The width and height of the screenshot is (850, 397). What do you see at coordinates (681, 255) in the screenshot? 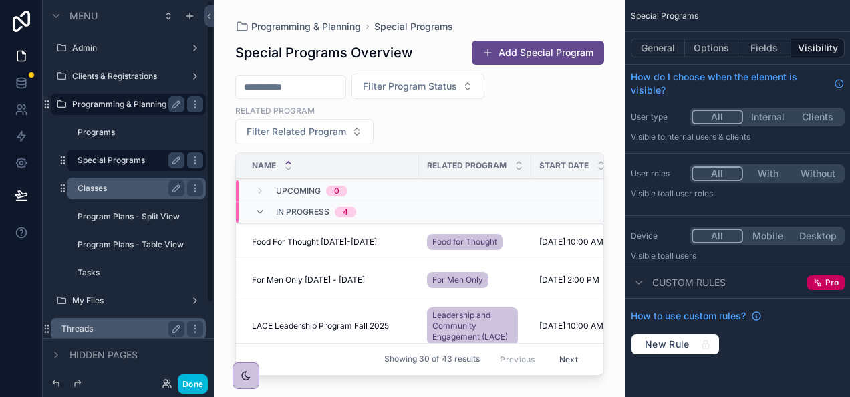
I see `span: all users` at bounding box center [681, 255].